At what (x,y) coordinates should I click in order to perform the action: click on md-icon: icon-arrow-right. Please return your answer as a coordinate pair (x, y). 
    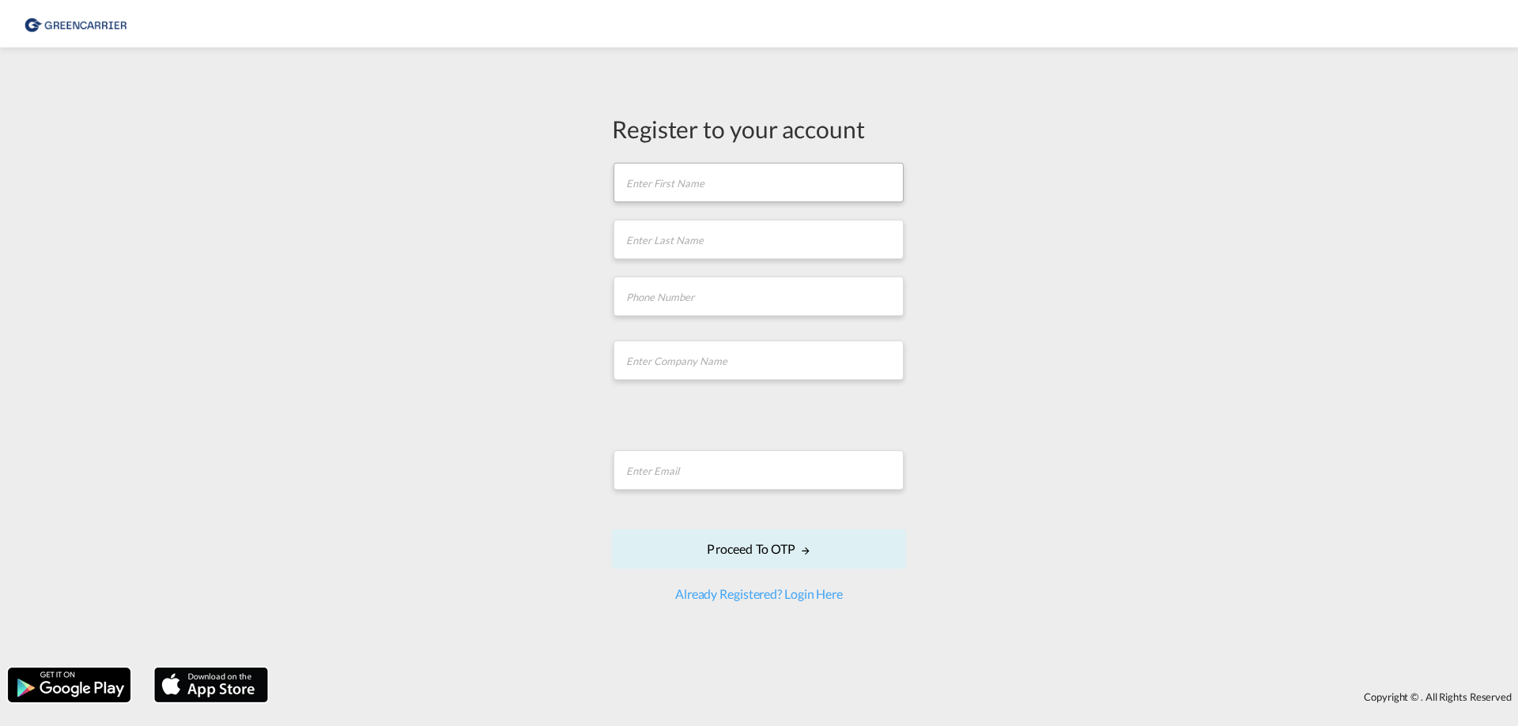
    Looking at the image, I should click on (805, 551).